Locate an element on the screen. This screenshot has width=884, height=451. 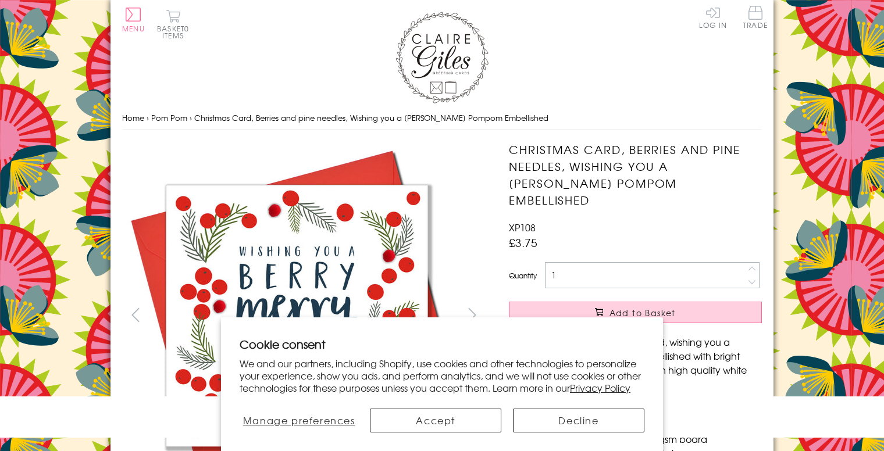
h2: Cookie consent is located at coordinates (442, 344).